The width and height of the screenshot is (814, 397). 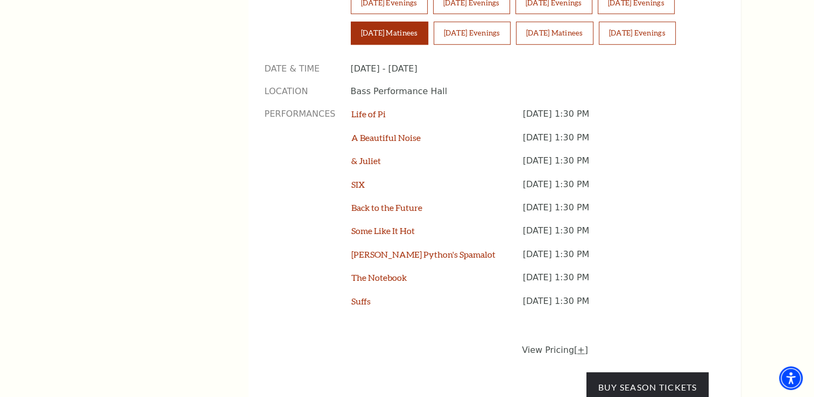 I want to click on a: Life of Pi, so click(x=368, y=113).